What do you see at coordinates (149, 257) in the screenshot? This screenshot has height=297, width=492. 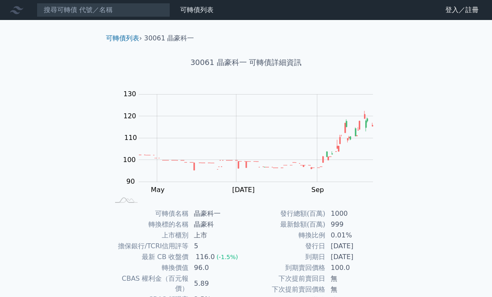 I see `td: 最新 CB 收盤價` at bounding box center [149, 257].